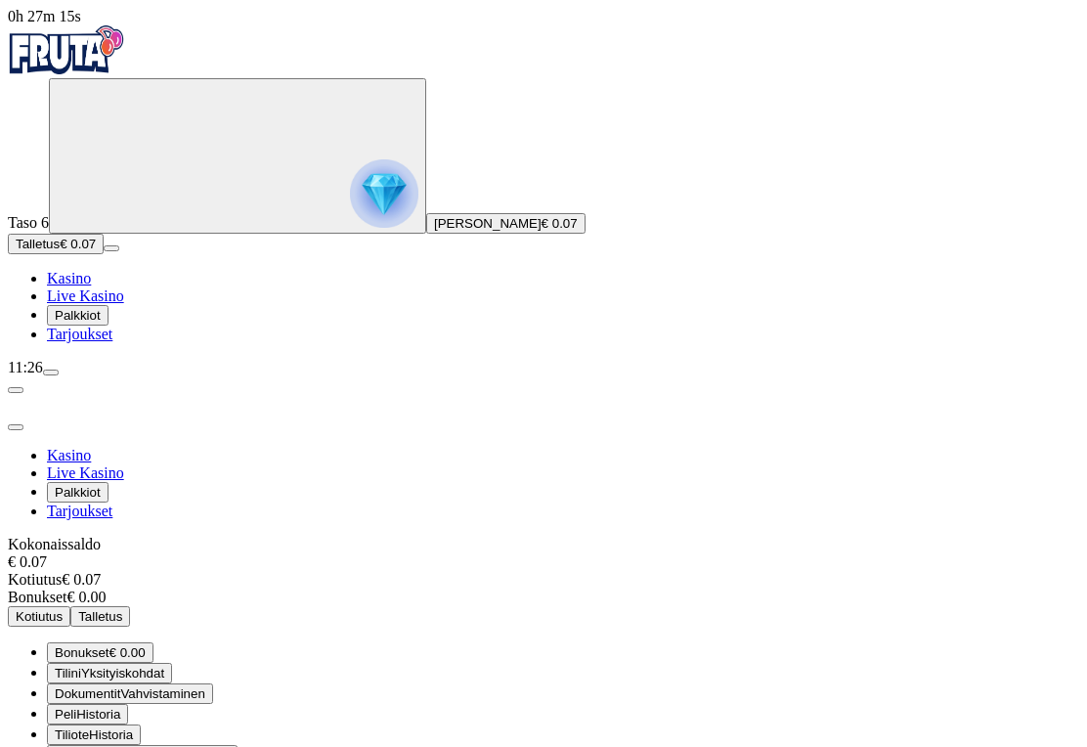 This screenshot has width=1087, height=747. What do you see at coordinates (44, 16) in the screenshot?
I see `span: user session time` at bounding box center [44, 16].